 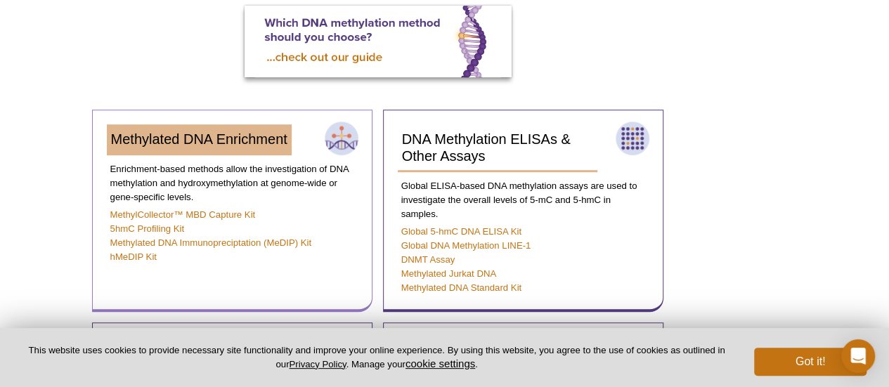 What do you see at coordinates (232, 183) in the screenshot?
I see `p: Enrichment-based methods allow the investigation of DNA methylation and hydroxymethylation at gen...` at bounding box center [232, 183].